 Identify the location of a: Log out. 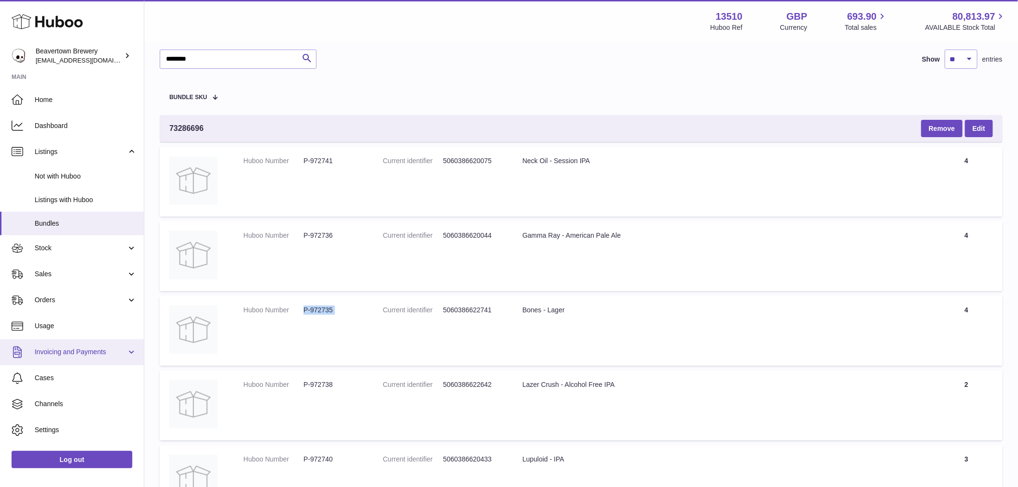
(72, 460).